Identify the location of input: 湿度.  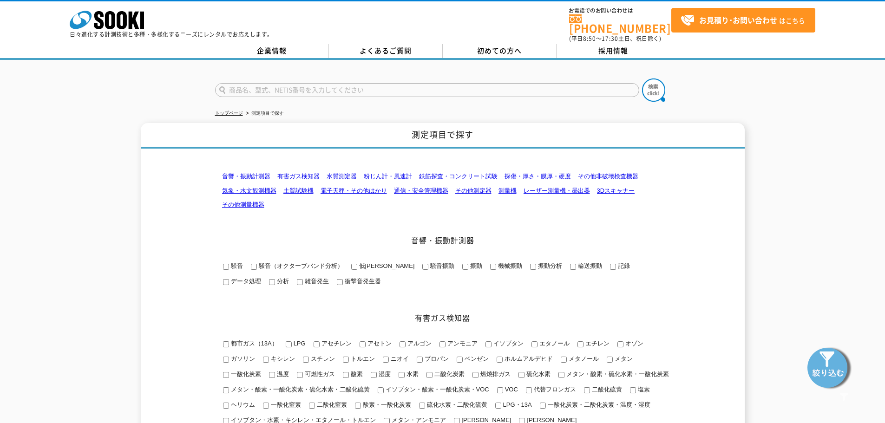
(374, 375).